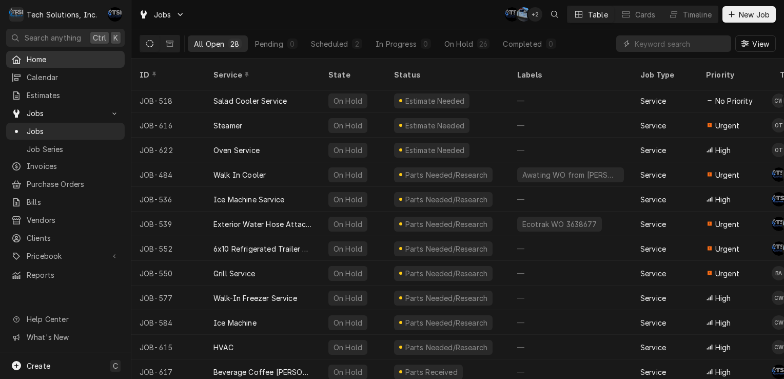 This screenshot has width=784, height=379. I want to click on div: JOB-616, so click(168, 125).